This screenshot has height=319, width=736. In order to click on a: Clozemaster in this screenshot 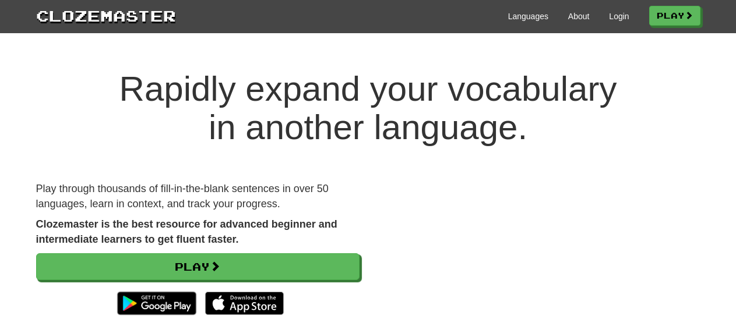, I will do `click(106, 15)`.